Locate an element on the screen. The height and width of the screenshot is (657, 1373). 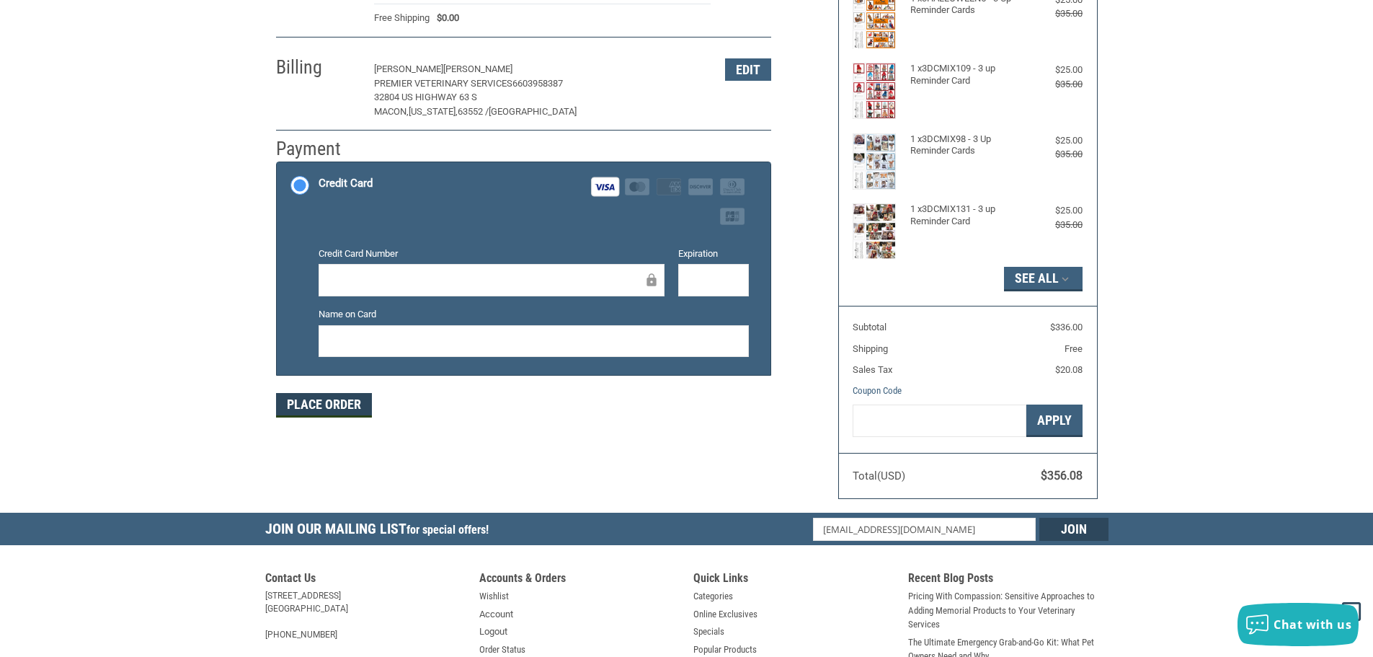
span: Subtotal is located at coordinates (869, 327).